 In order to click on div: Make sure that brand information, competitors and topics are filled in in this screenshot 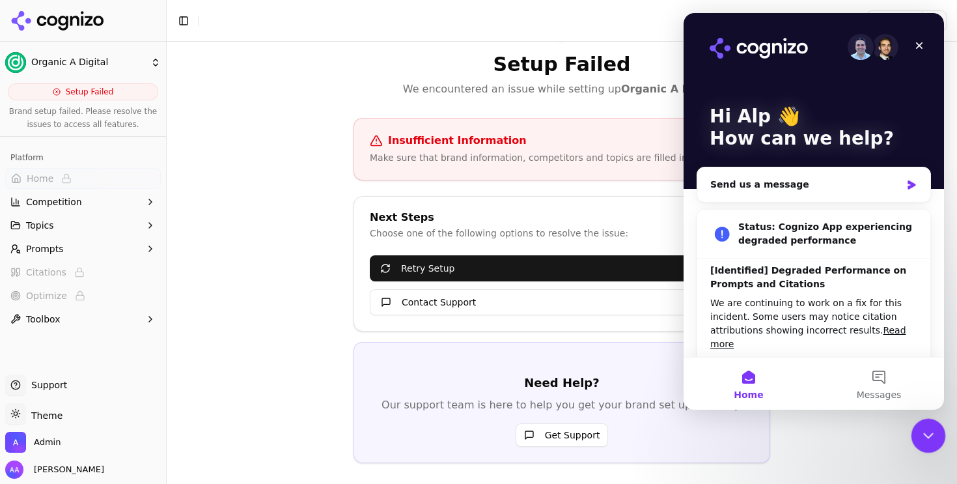, I will do `click(562, 158)`.